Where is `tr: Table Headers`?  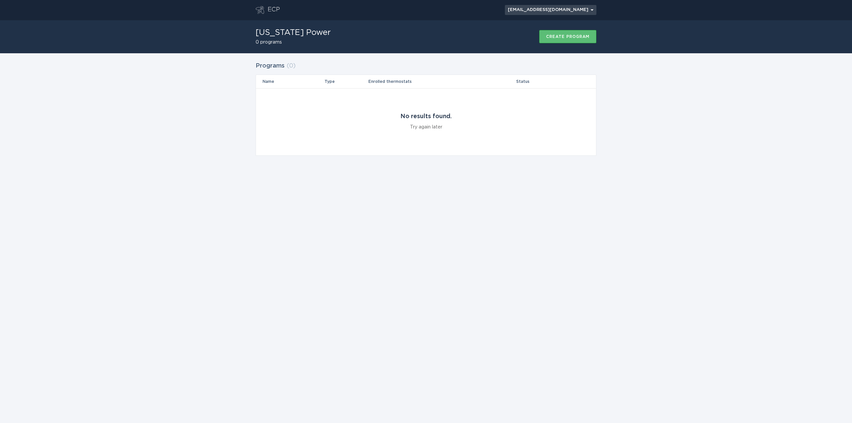
tr: Table Headers is located at coordinates (426, 82).